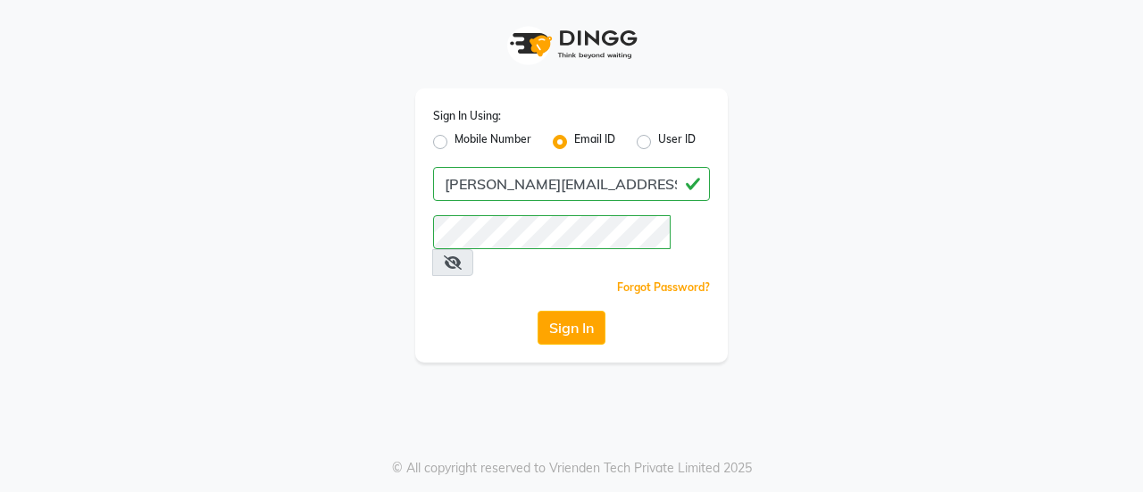 The image size is (1143, 492). Describe the element at coordinates (572, 328) in the screenshot. I see `button: Sign In` at that location.